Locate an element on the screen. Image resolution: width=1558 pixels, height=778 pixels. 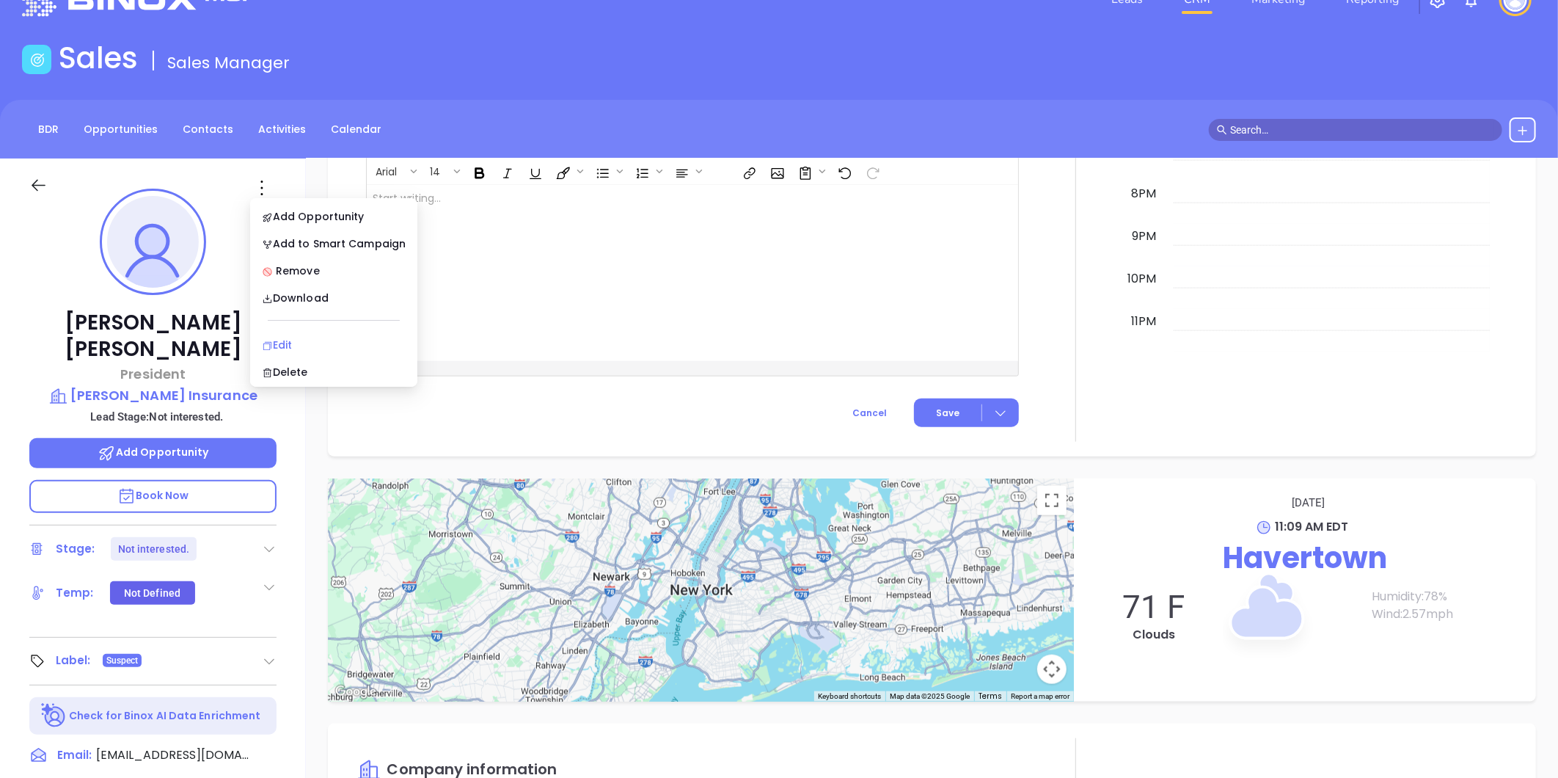
span: Suspect is located at coordinates (122, 660).